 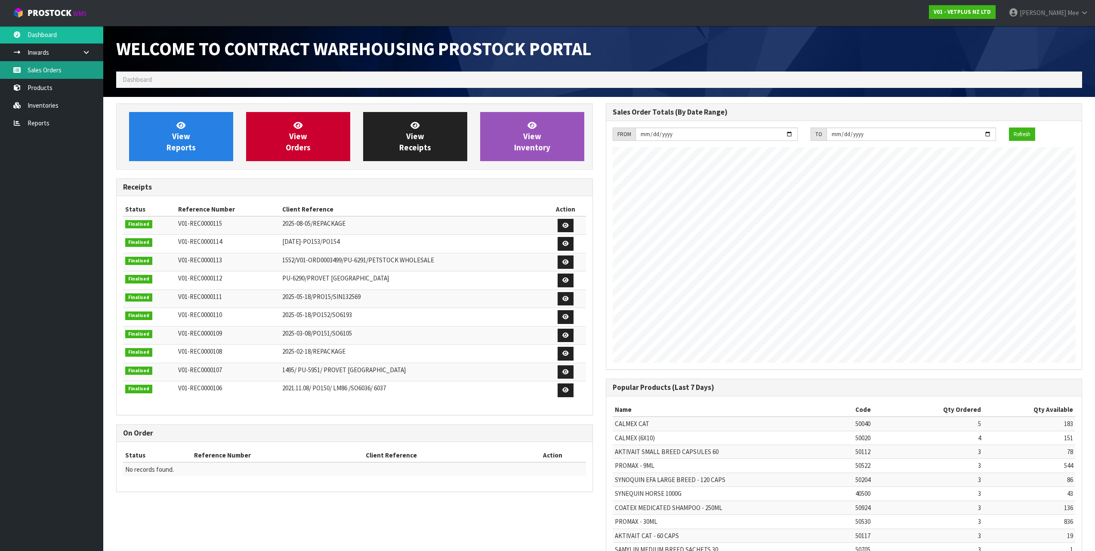 What do you see at coordinates (1030, 507) in the screenshot?
I see `td: 136` at bounding box center [1030, 507].